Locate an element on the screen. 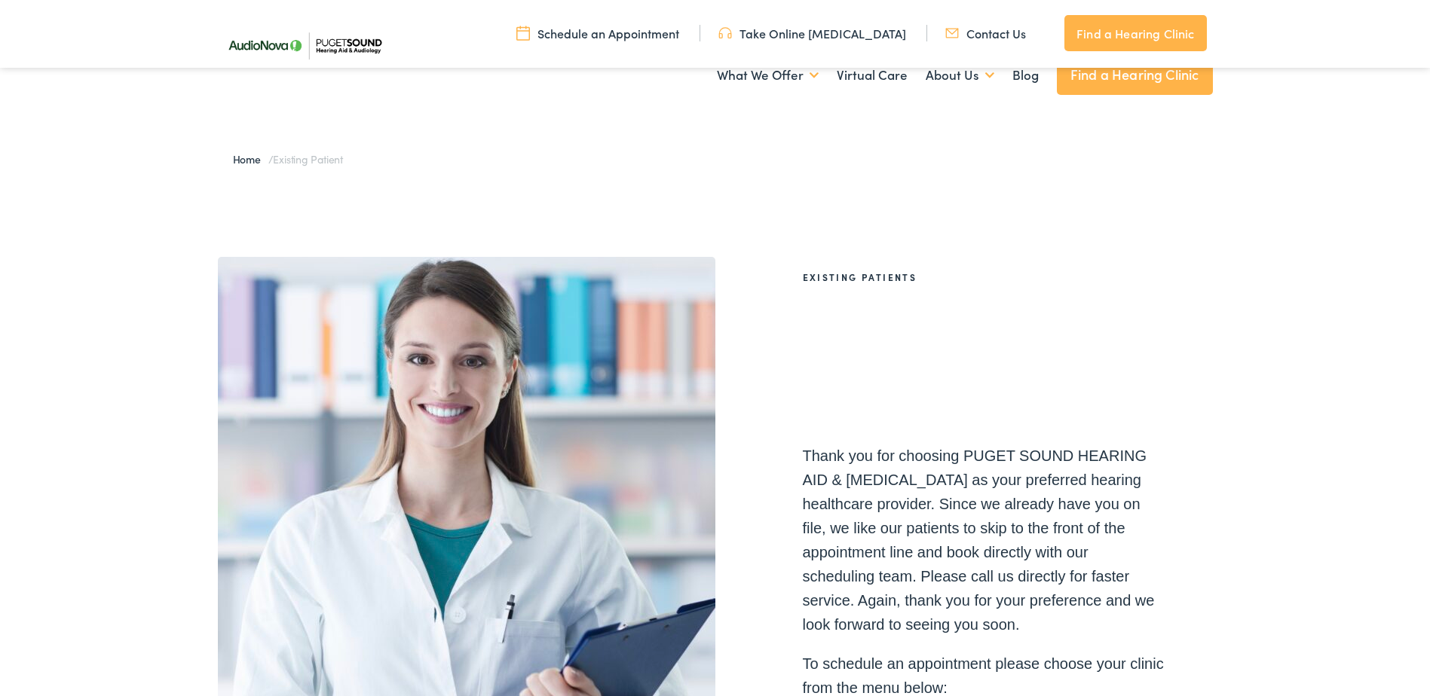  a: Virtual Care is located at coordinates (872, 75).